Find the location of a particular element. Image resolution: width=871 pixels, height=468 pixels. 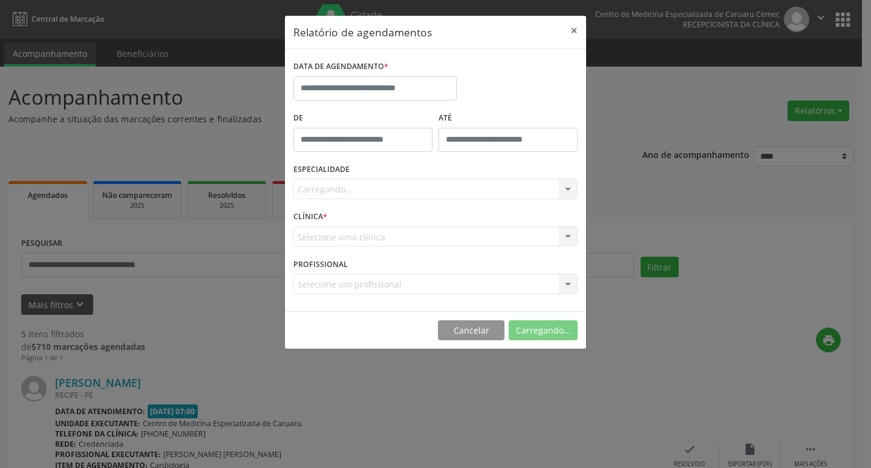

label: ATÉ is located at coordinates (508, 118).